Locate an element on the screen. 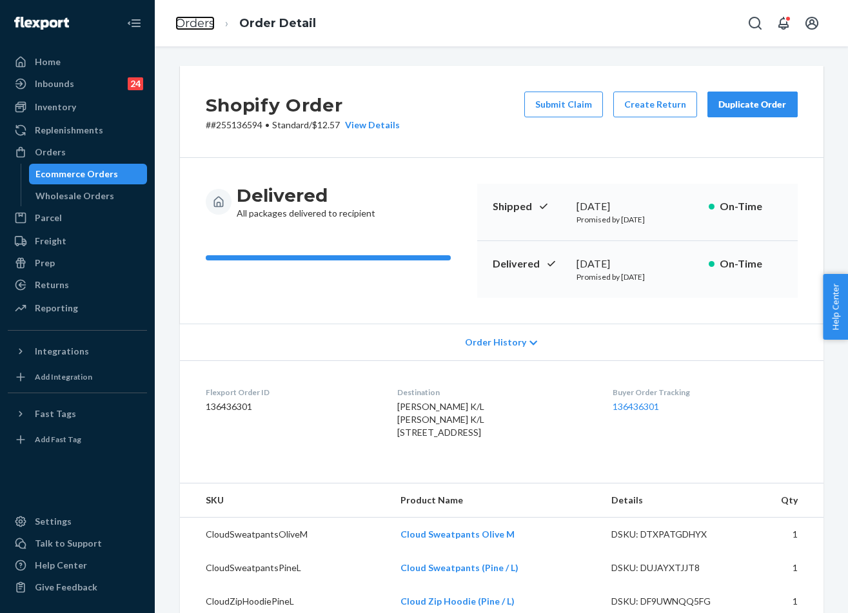  a: Ecommerce Orders is located at coordinates (88, 174).